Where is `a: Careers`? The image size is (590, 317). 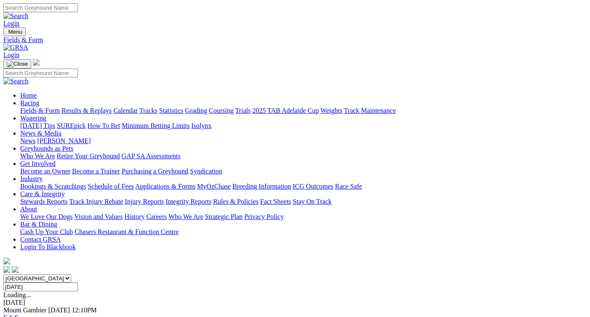
a: Careers is located at coordinates (156, 217).